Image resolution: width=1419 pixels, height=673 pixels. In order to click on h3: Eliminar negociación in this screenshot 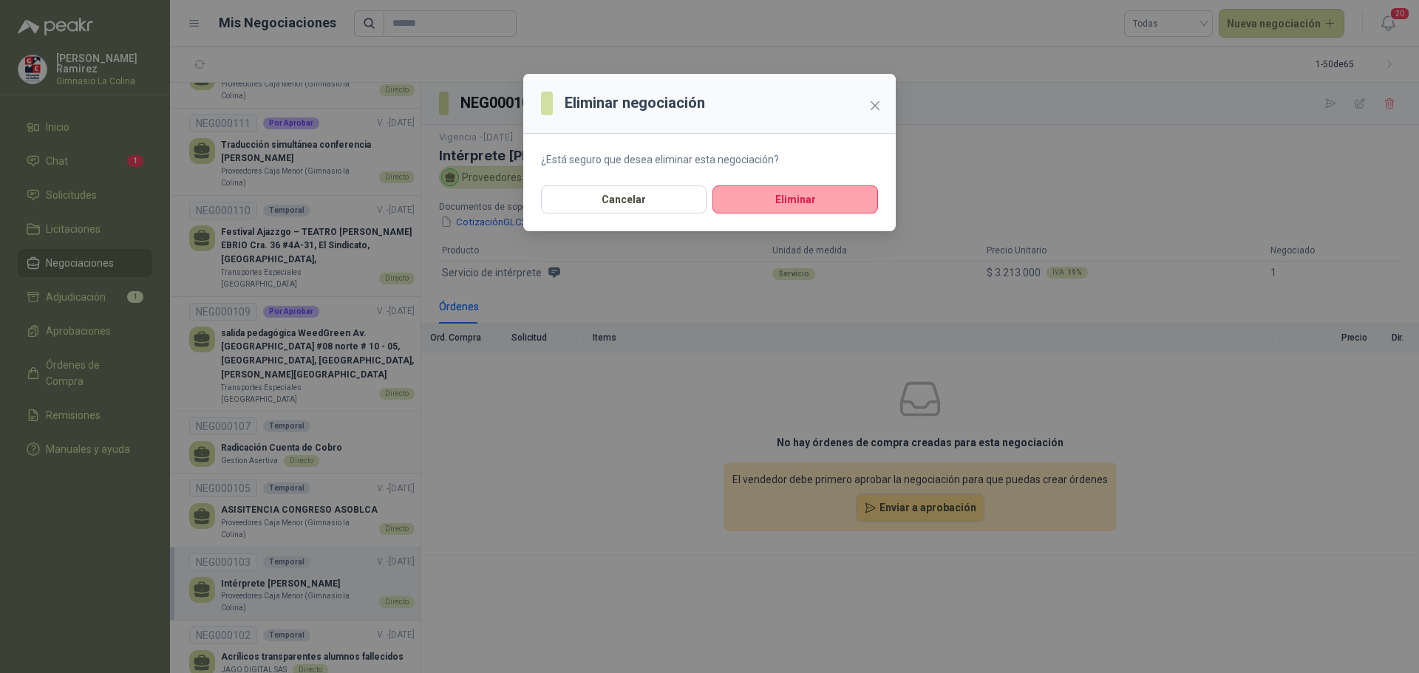, I will do `click(635, 103)`.